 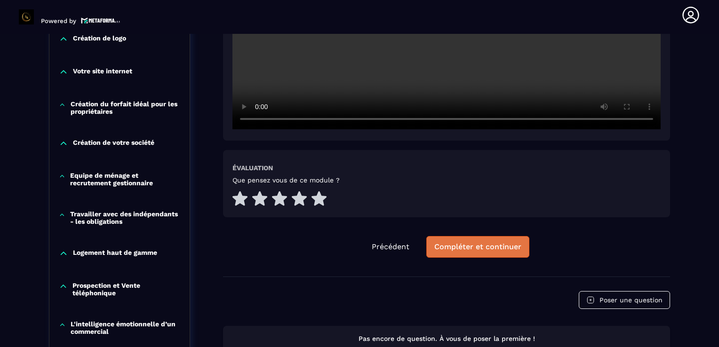 What do you see at coordinates (101, 20) in the screenshot?
I see `img: logo` at bounding box center [101, 20].